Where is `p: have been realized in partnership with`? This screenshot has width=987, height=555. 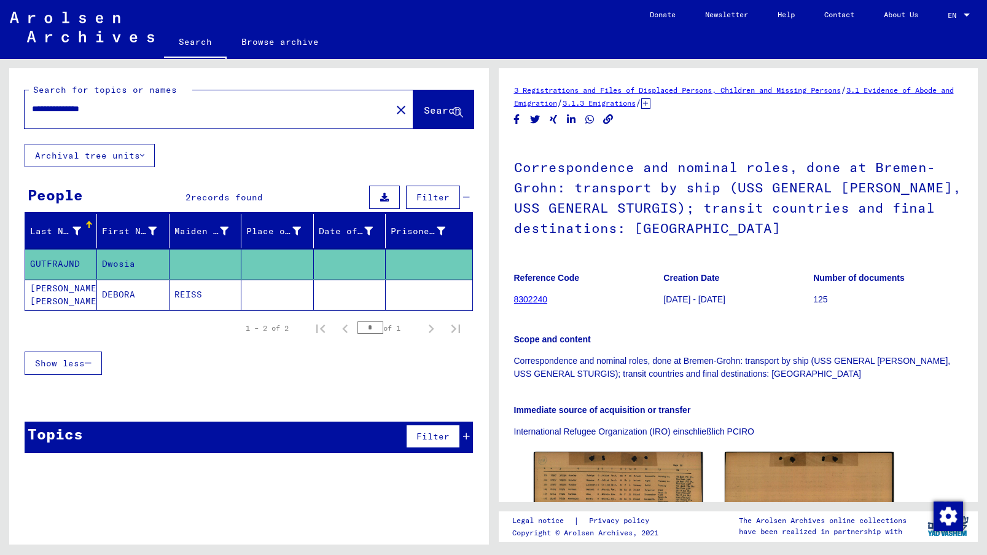
p: have been realized in partnership with is located at coordinates (822, 531).